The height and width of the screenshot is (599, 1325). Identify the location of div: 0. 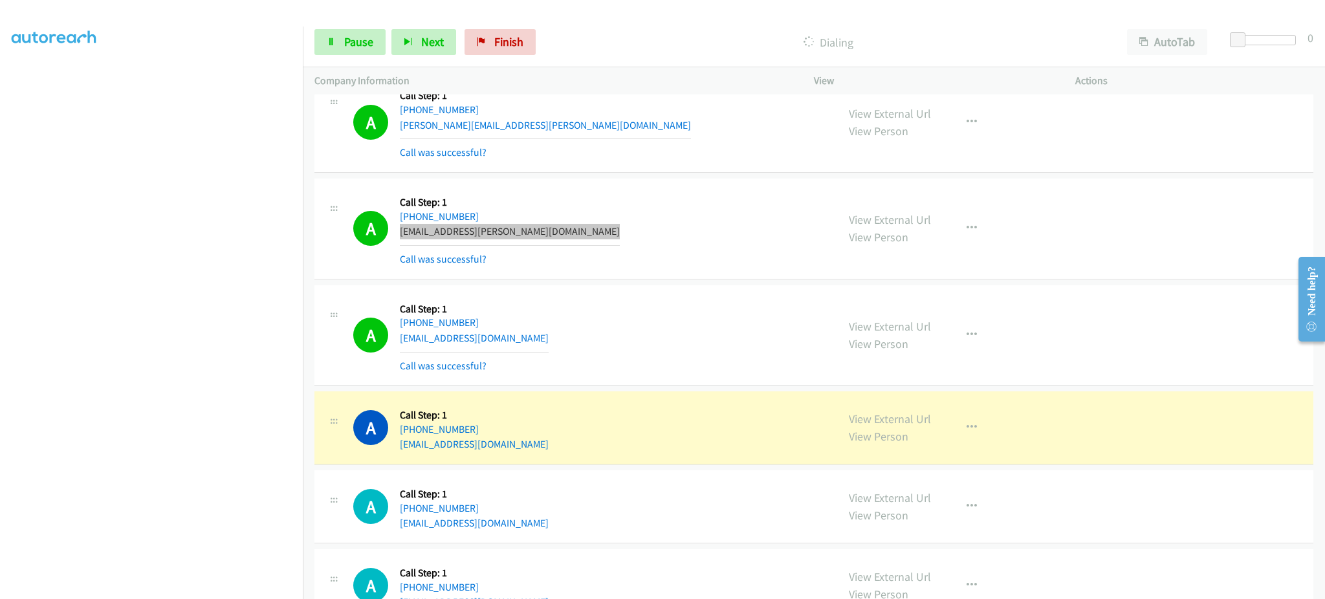
(1310, 38).